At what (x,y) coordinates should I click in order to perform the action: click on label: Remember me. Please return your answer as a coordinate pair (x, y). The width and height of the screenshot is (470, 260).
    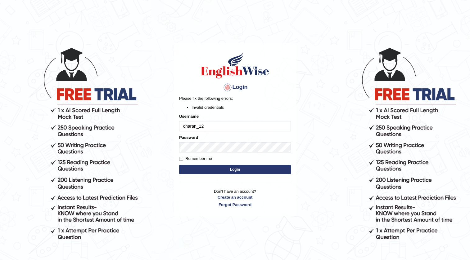
    Looking at the image, I should click on (196, 159).